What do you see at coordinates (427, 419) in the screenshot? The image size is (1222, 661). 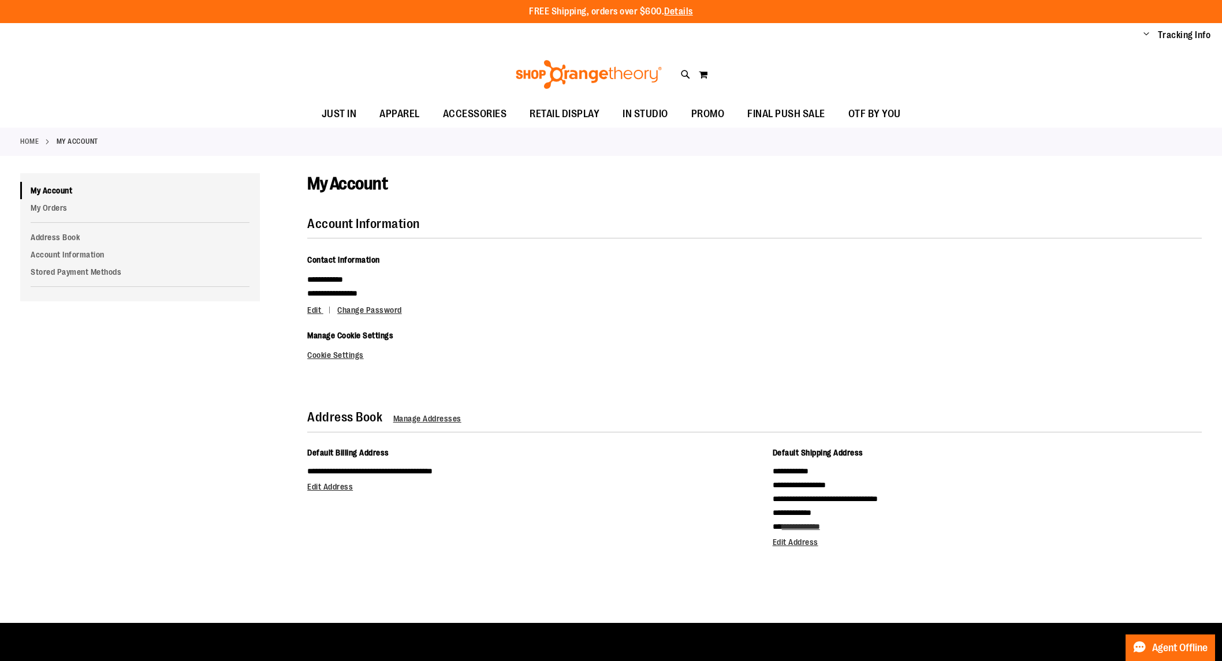 I see `span: Manage Addresses` at bounding box center [427, 419].